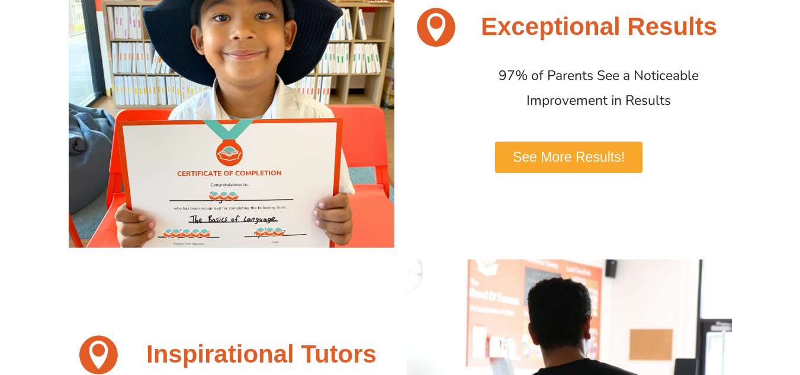 The width and height of the screenshot is (800, 375). What do you see at coordinates (599, 27) in the screenshot?
I see `h2: Exceptional Results` at bounding box center [599, 27].